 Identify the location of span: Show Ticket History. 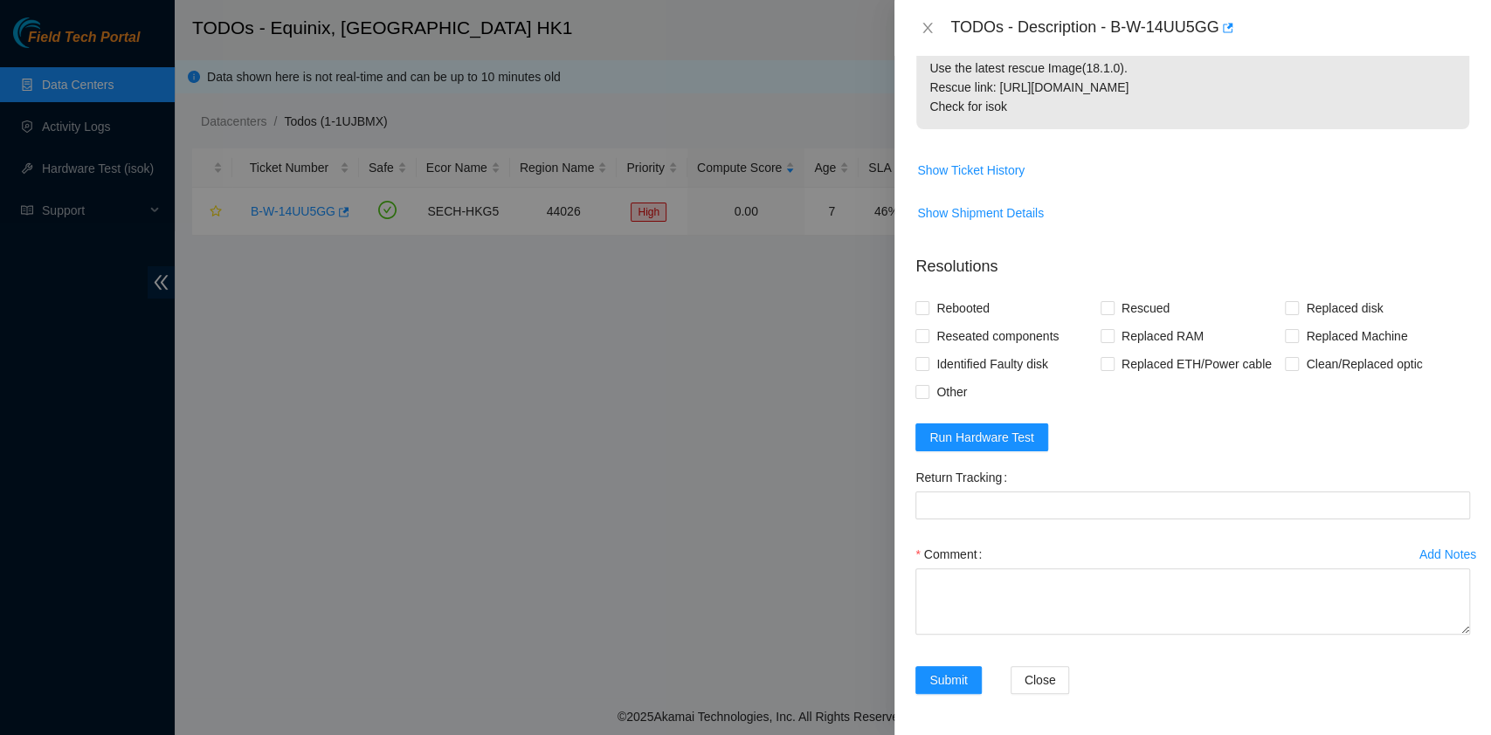
(970, 170).